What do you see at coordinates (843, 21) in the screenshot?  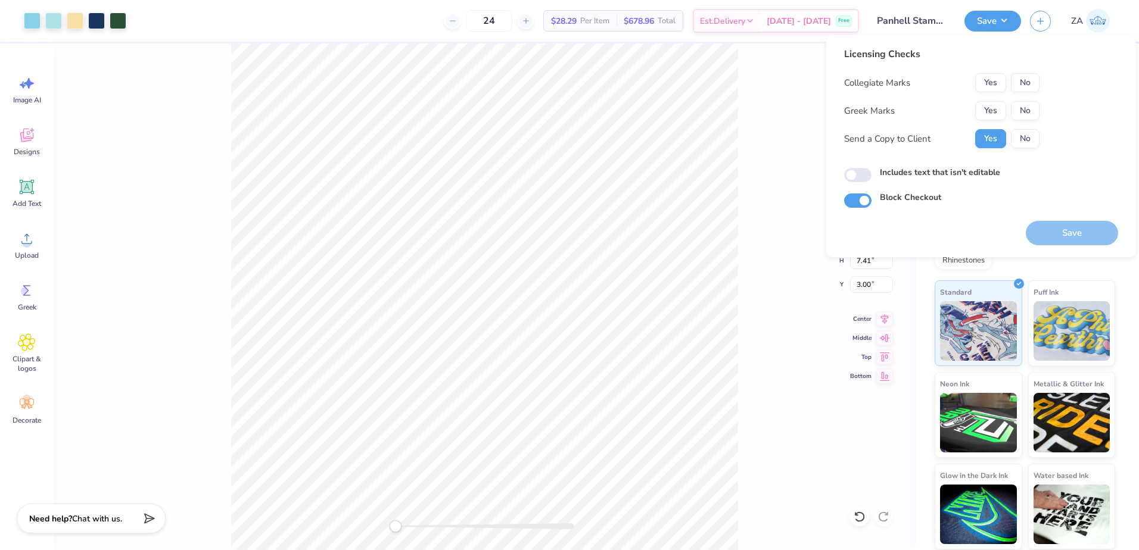 I see `span: Free` at bounding box center [843, 21].